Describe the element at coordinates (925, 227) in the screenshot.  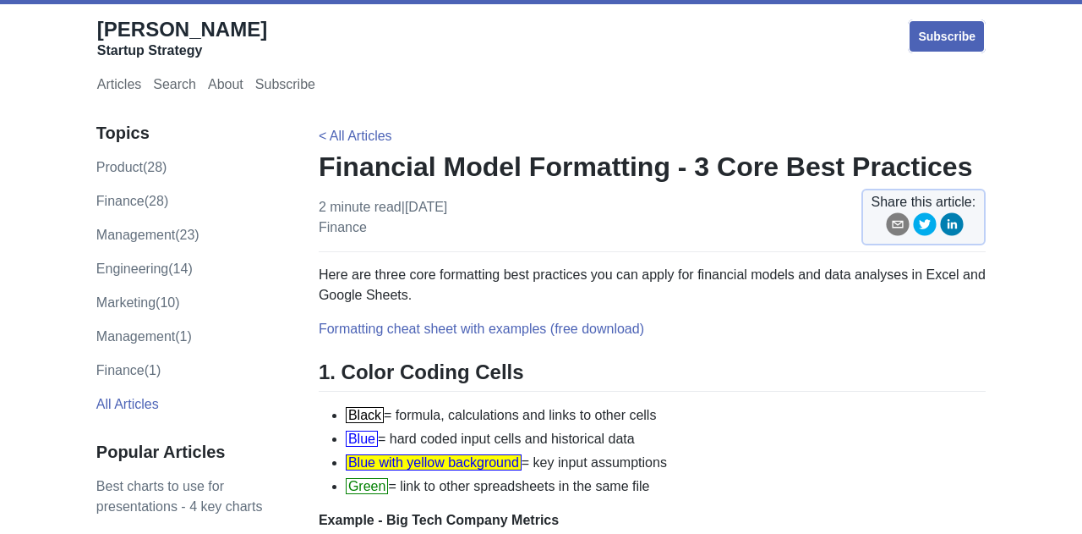
I see `button: twitter` at that location.